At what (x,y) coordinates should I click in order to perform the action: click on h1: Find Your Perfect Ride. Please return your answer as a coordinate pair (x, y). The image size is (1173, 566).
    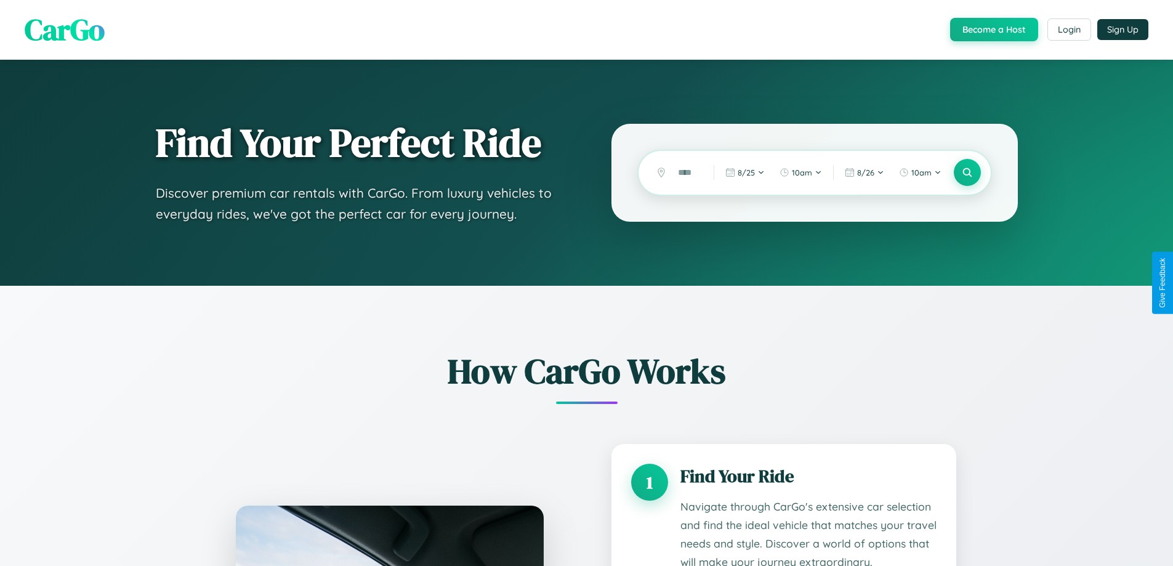
    Looking at the image, I should click on (359, 143).